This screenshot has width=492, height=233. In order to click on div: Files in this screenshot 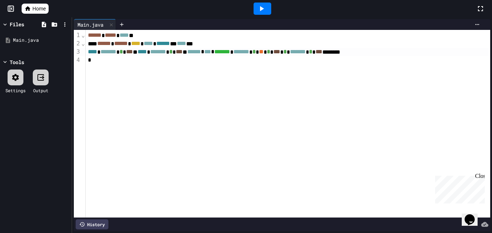, I will do `click(17, 24)`.